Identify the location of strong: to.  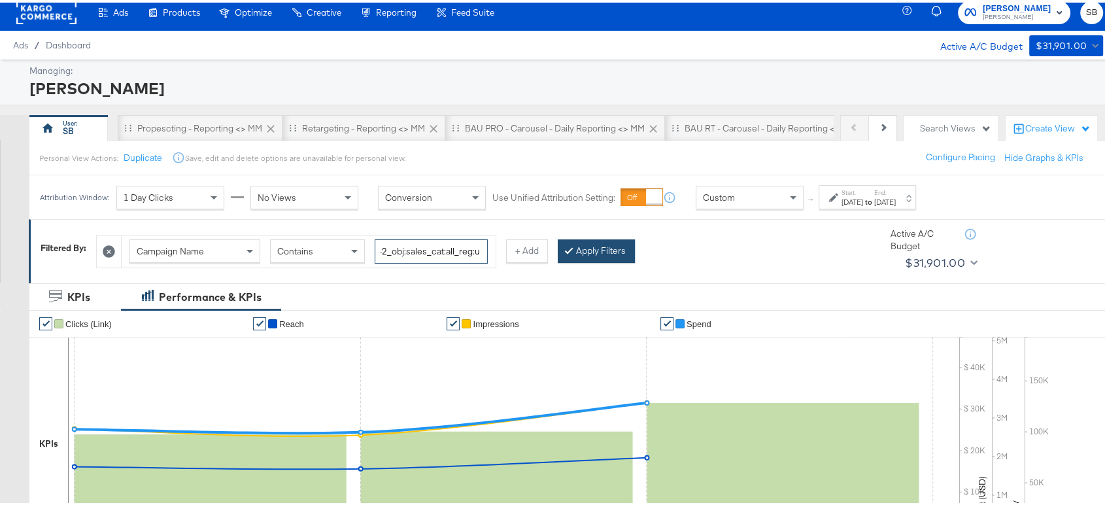
(869, 199).